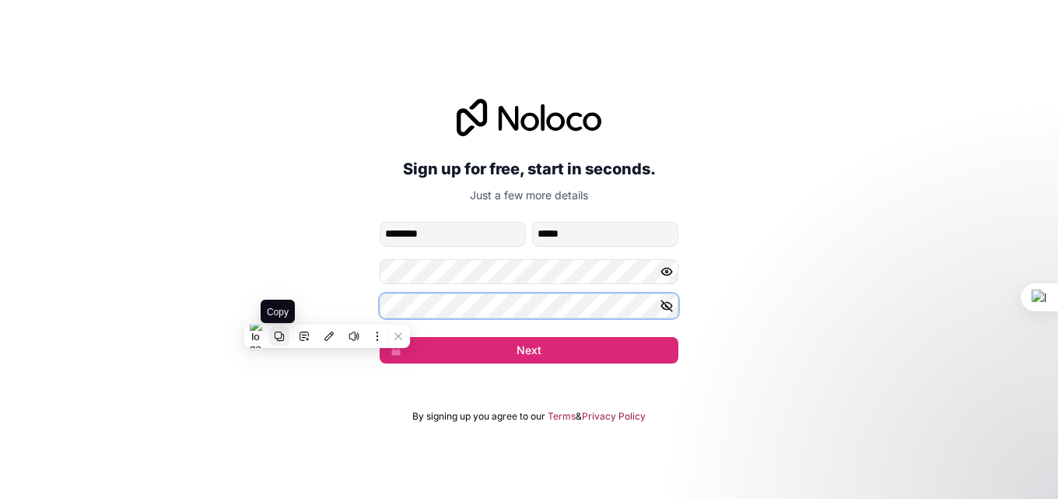 The width and height of the screenshot is (1058, 499). What do you see at coordinates (529, 195) in the screenshot?
I see `p: Just a few more details` at bounding box center [529, 195].